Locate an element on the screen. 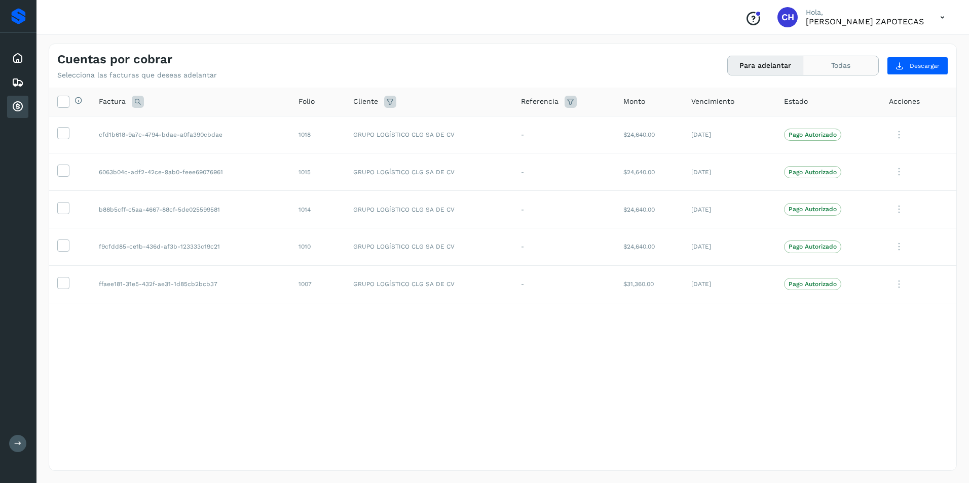 The width and height of the screenshot is (969, 483). span: Factura is located at coordinates (112, 101).